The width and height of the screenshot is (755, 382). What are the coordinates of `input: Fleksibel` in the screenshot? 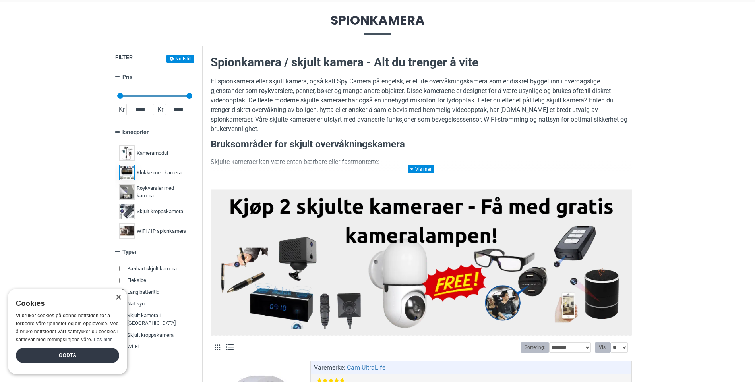 It's located at (122, 281).